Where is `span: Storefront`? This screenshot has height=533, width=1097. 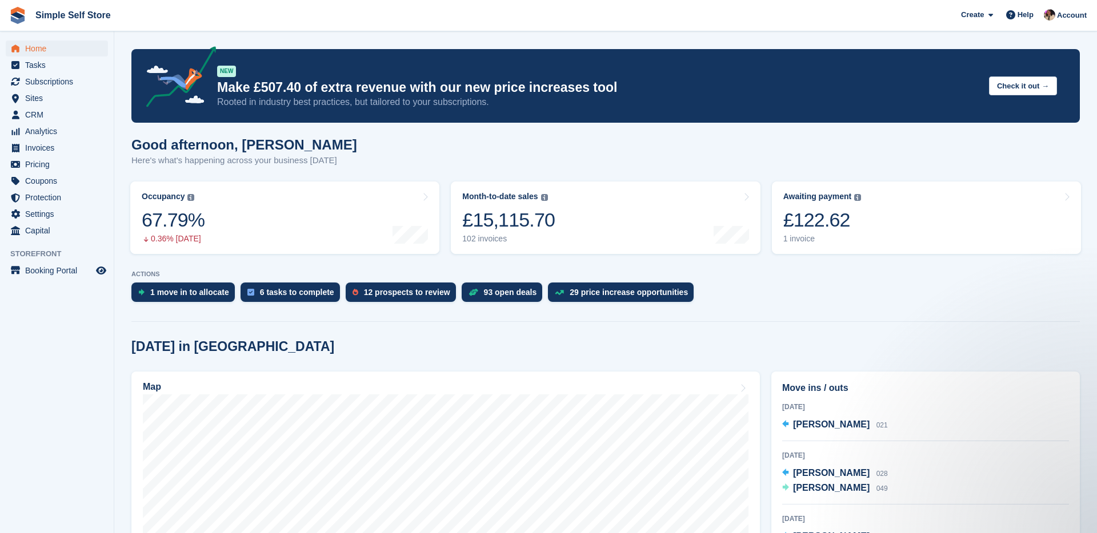
span: Storefront is located at coordinates (62, 254).